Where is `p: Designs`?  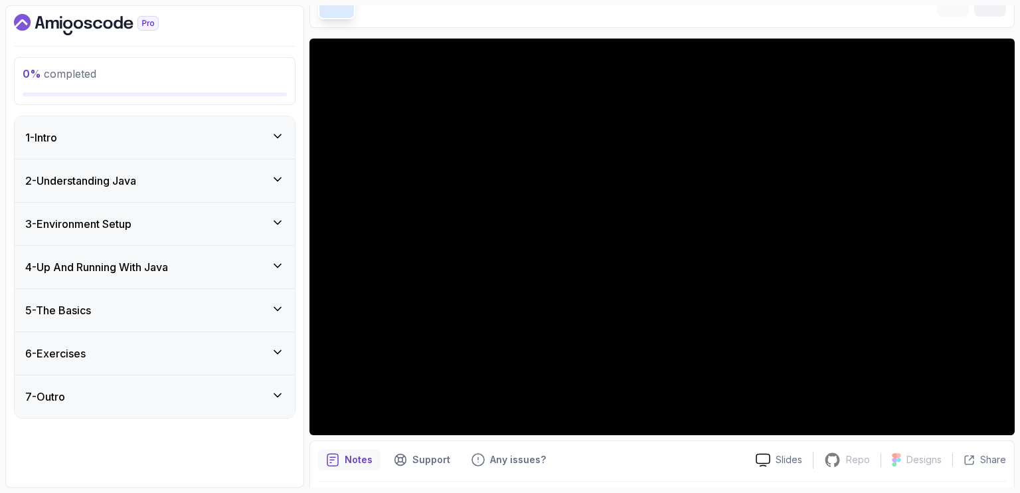 p: Designs is located at coordinates (924, 459).